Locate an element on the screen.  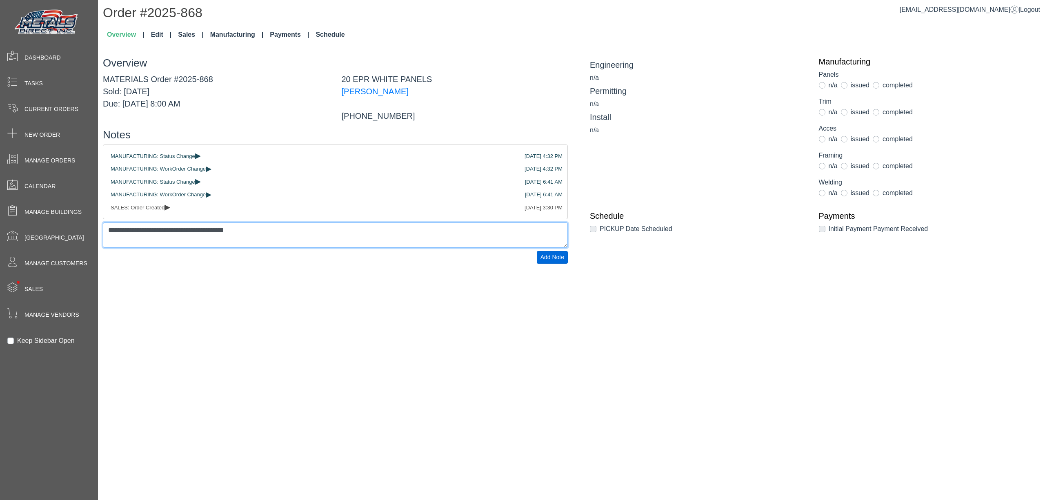
a: Edit is located at coordinates (161, 35).